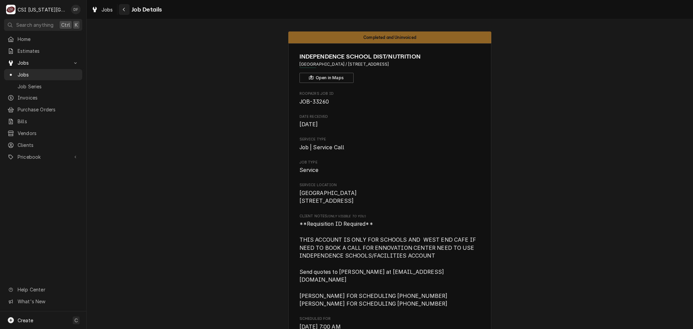 The width and height of the screenshot is (693, 329). I want to click on a: Estimates, so click(43, 51).